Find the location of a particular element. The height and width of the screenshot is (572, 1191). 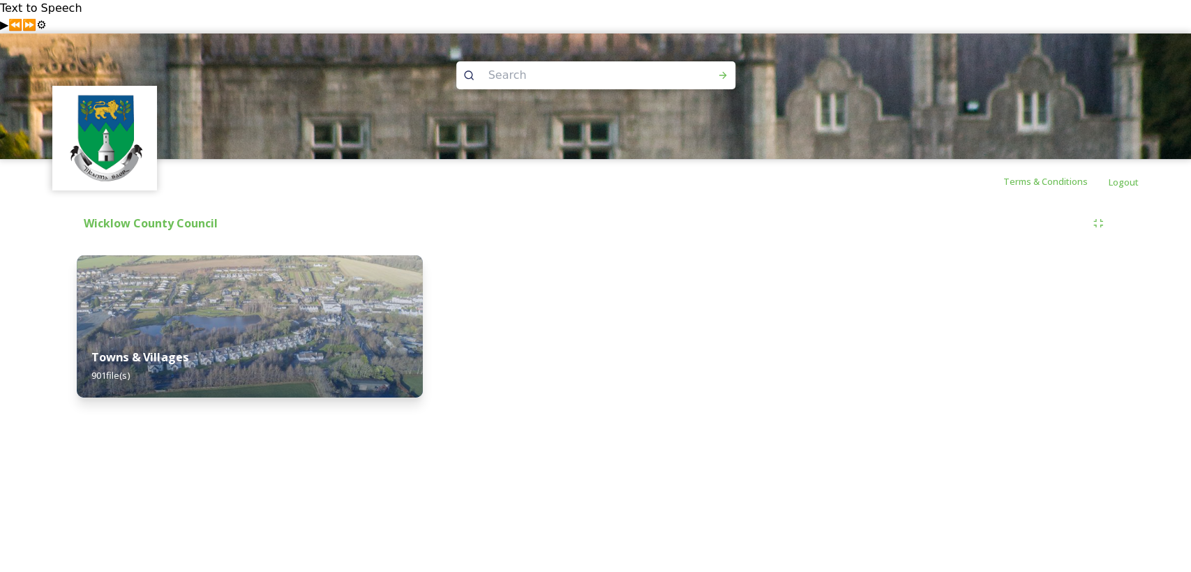

button: Forward is located at coordinates (29, 25).